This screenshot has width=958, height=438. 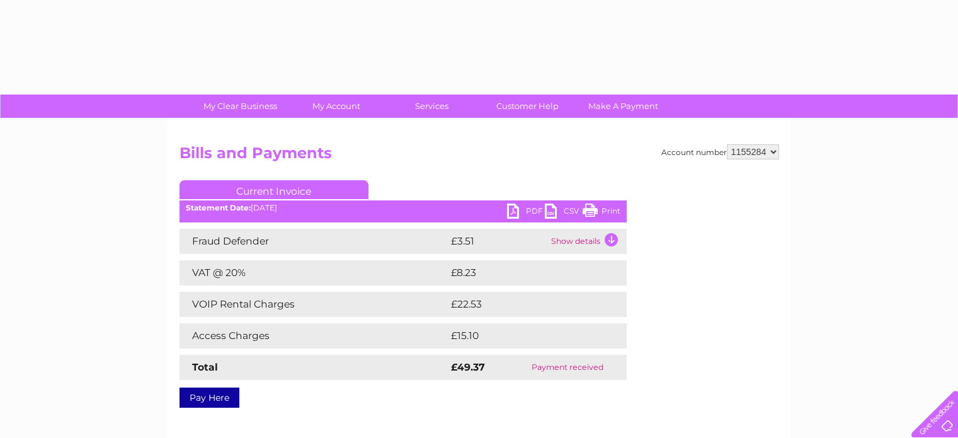 What do you see at coordinates (523, 336) in the screenshot?
I see `td: £15.10` at bounding box center [523, 336].